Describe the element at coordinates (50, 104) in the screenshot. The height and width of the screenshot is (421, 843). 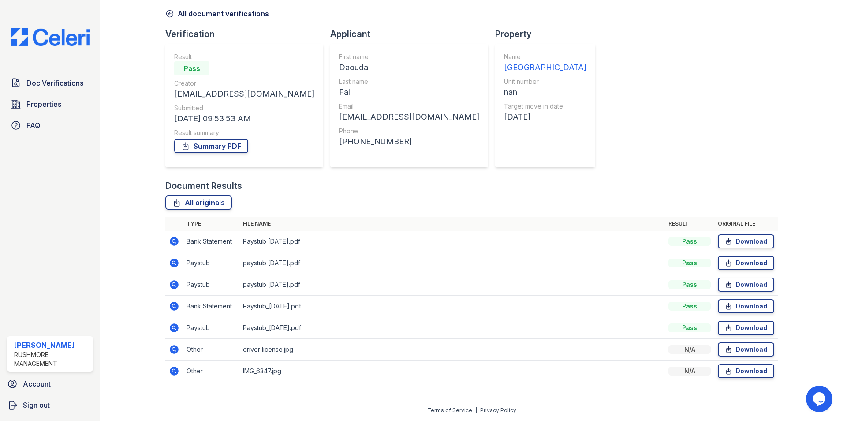
I see `a: Properties` at that location.